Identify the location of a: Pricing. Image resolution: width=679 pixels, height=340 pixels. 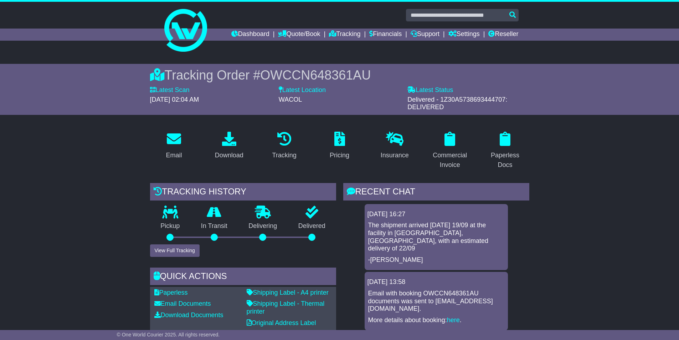
(339, 146).